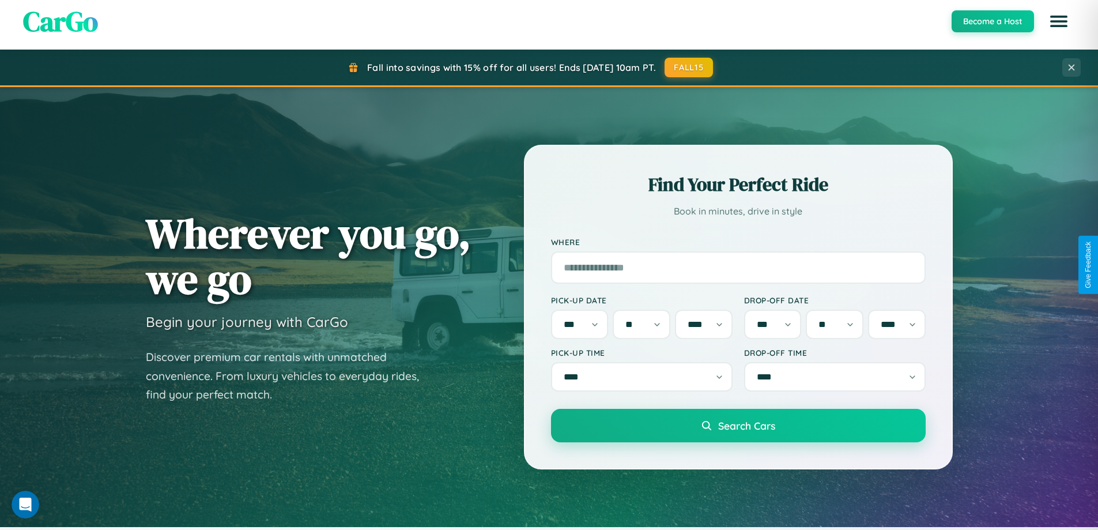  What do you see at coordinates (247, 322) in the screenshot?
I see `h3: Begin your journey with CarGo` at bounding box center [247, 322].